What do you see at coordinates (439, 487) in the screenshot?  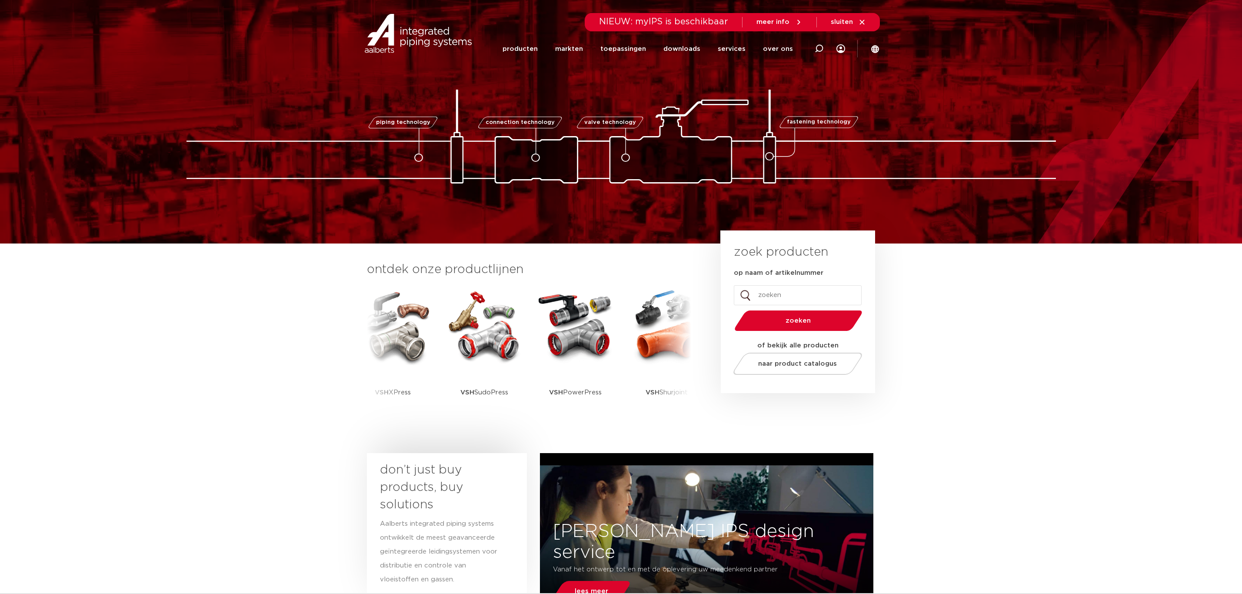 I see `h3: don’t just buy products, buy solutions` at bounding box center [439, 487].